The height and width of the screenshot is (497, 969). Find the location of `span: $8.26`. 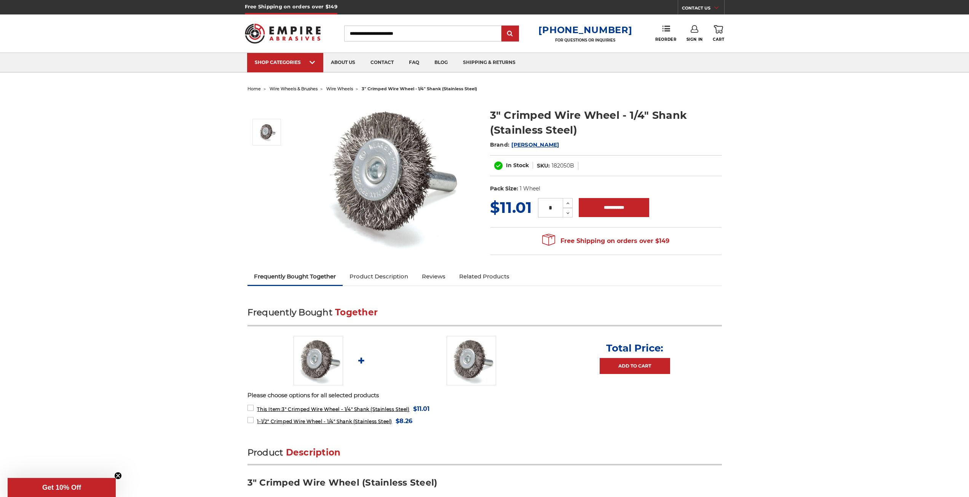

span: $8.26 is located at coordinates (404, 421).